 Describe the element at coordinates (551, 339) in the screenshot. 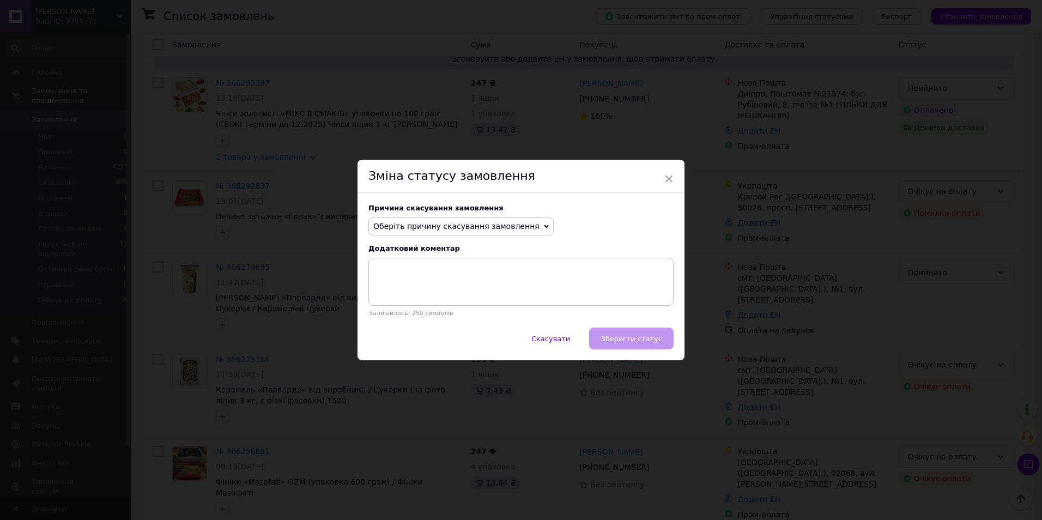

I see `button: Скасувати` at that location.